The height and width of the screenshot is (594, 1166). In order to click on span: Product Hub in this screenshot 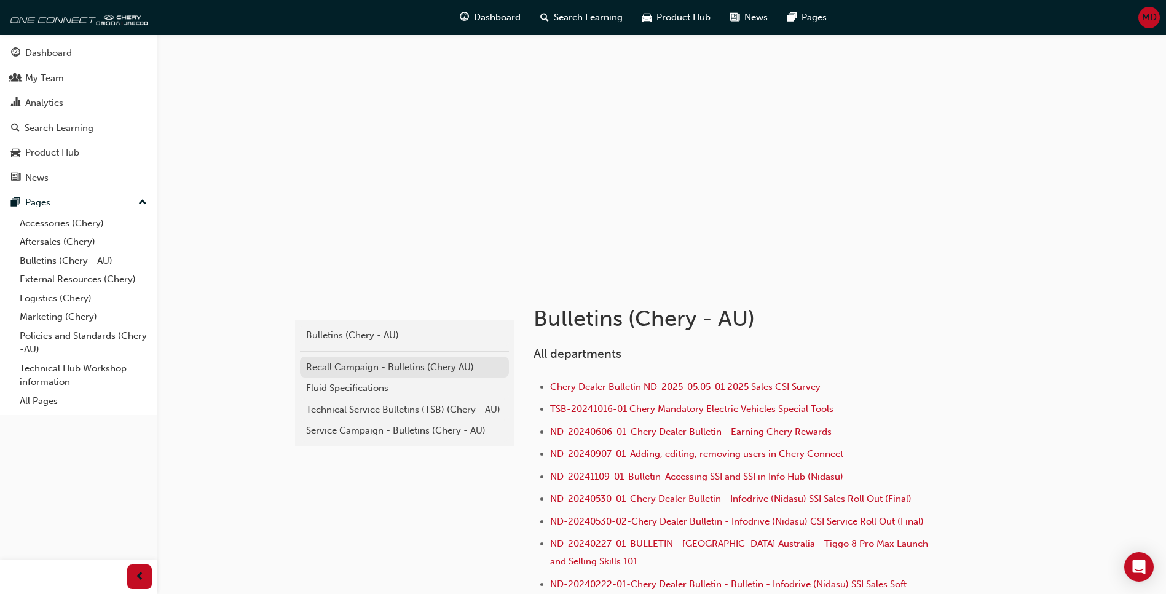, I will do `click(683, 17)`.